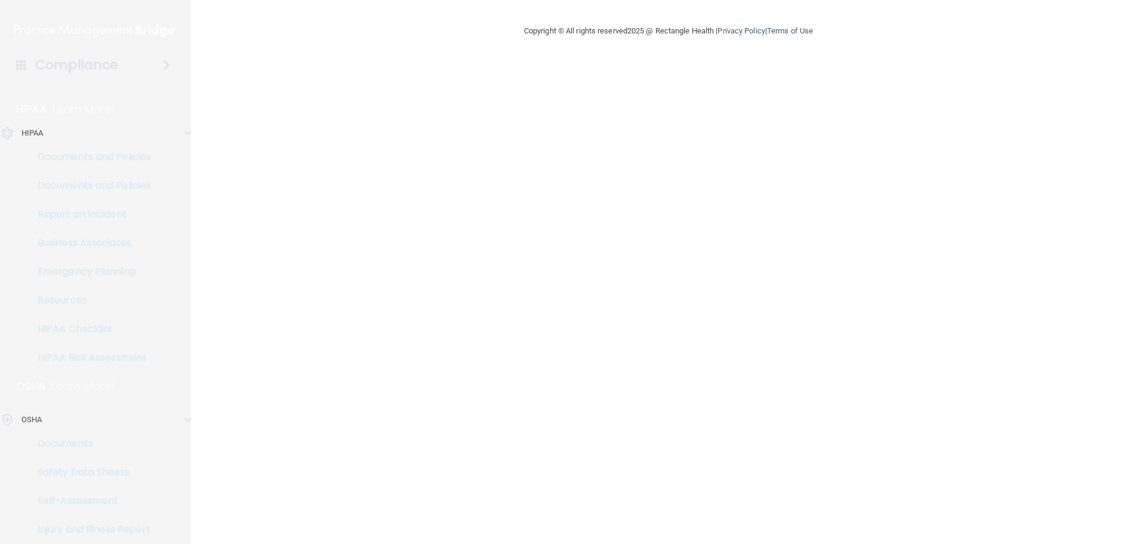 Image resolution: width=1146 pixels, height=544 pixels. Describe the element at coordinates (89, 529) in the screenshot. I see `p: Injury and Illness Report` at that location.